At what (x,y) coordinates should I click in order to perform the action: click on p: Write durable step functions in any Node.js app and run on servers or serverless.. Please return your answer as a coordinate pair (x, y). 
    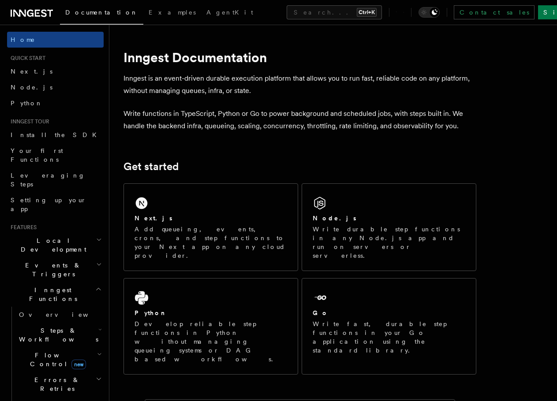
    Looking at the image, I should click on (389, 242).